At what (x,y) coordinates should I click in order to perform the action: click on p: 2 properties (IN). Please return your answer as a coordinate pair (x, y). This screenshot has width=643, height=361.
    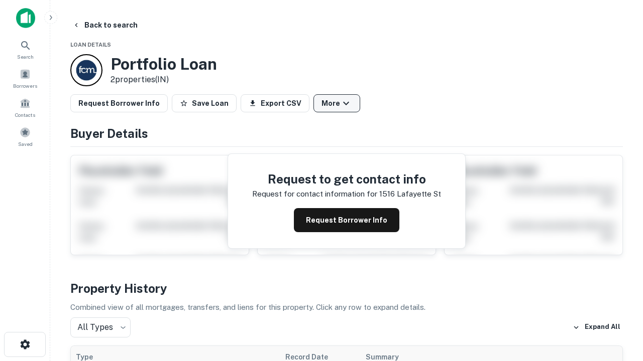
    Looking at the image, I should click on (164, 80).